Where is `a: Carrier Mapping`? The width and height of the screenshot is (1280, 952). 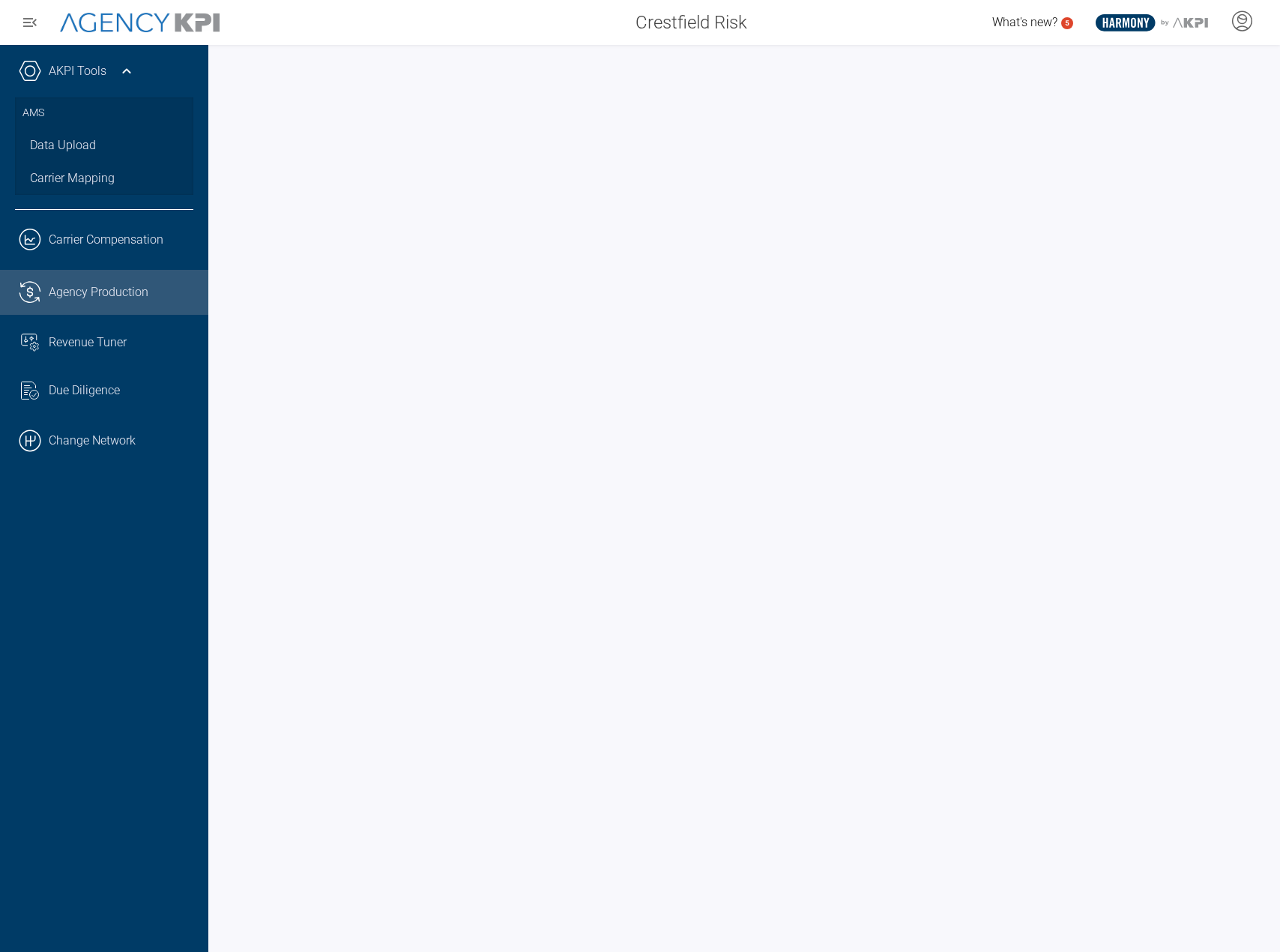
a: Carrier Mapping is located at coordinates (104, 178).